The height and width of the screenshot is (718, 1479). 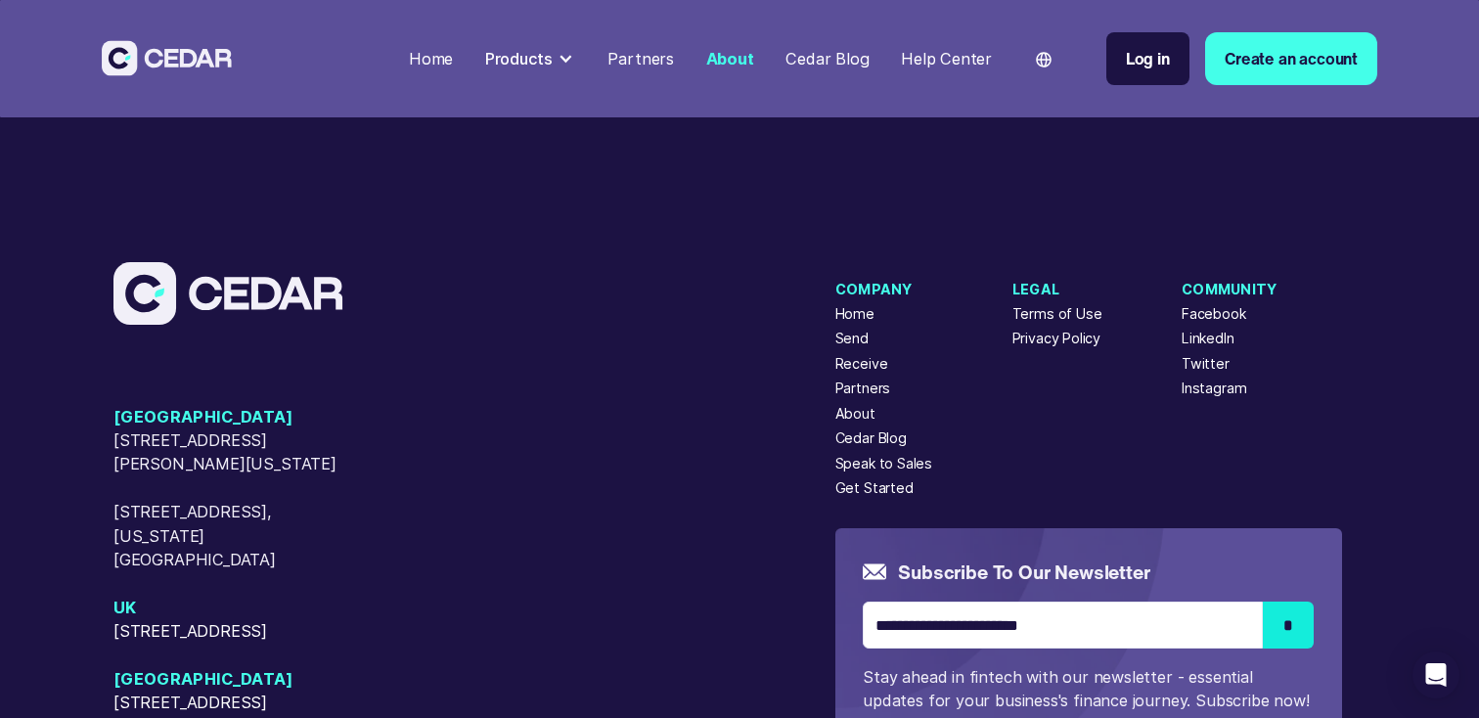 What do you see at coordinates (1088, 636) in the screenshot?
I see `form: Email Form` at bounding box center [1088, 636].